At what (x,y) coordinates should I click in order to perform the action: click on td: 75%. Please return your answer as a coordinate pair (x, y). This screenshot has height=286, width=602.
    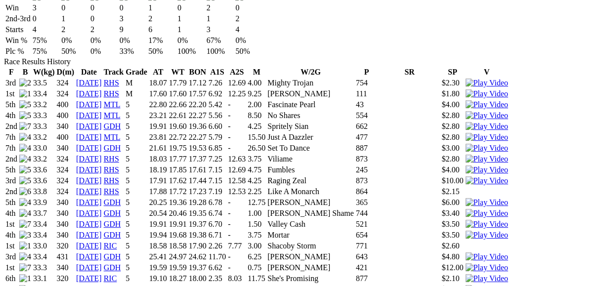
    Looking at the image, I should click on (46, 41).